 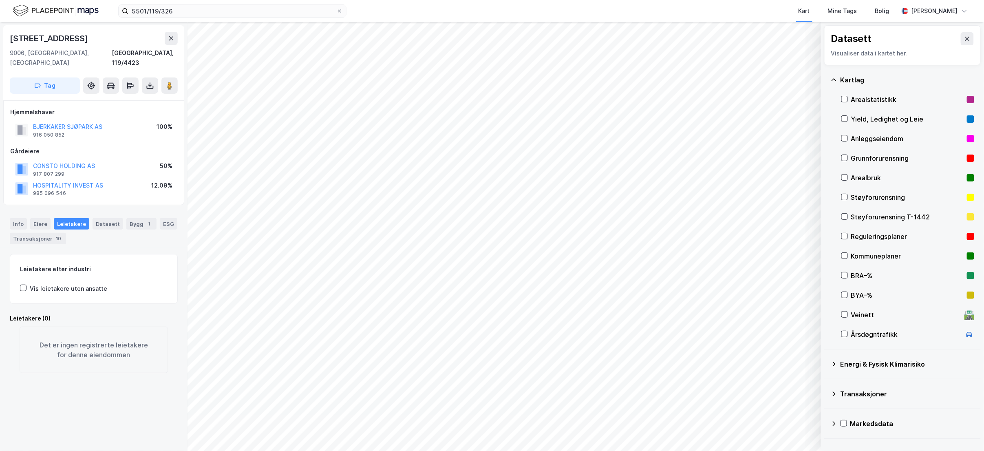 What do you see at coordinates (906, 334) in the screenshot?
I see `div: Årsdøgntrafikk` at bounding box center [906, 334].